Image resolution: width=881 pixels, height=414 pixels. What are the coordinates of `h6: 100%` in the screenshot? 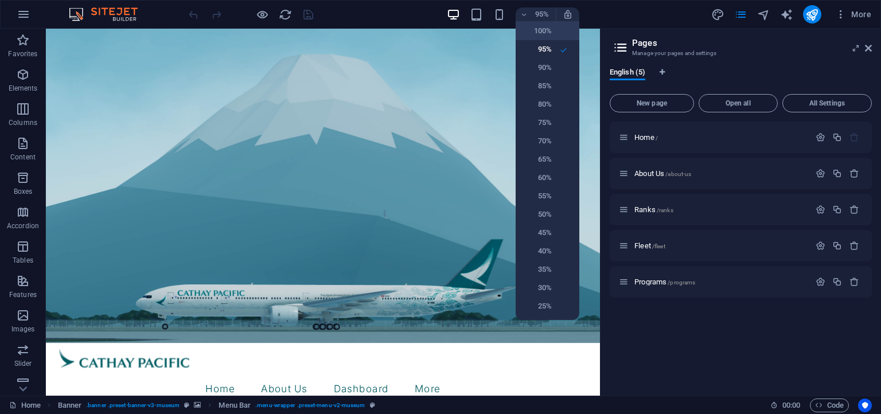 It's located at (537, 31).